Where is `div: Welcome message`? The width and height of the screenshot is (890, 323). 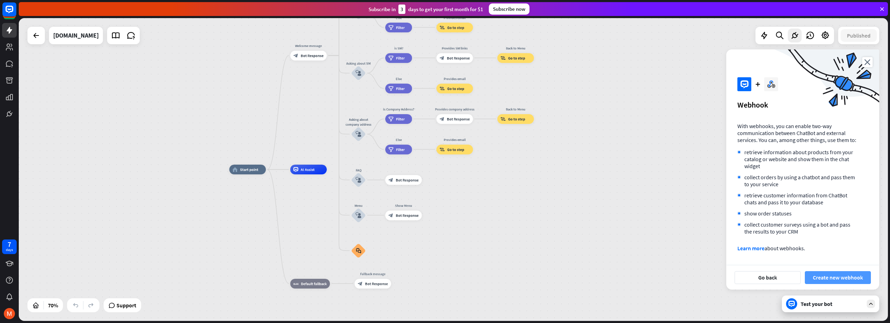
div: Welcome message is located at coordinates (308, 46).